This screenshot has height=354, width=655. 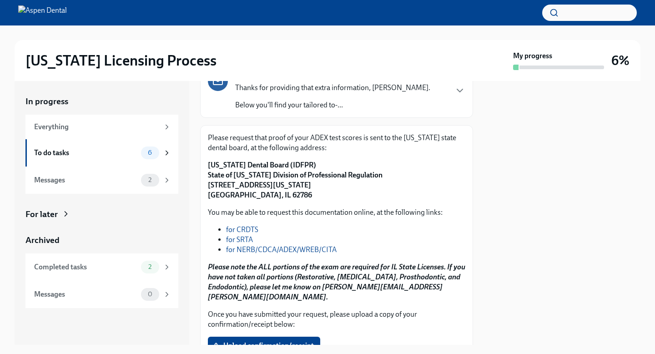 I want to click on a: Completed tasks2, so click(x=102, y=267).